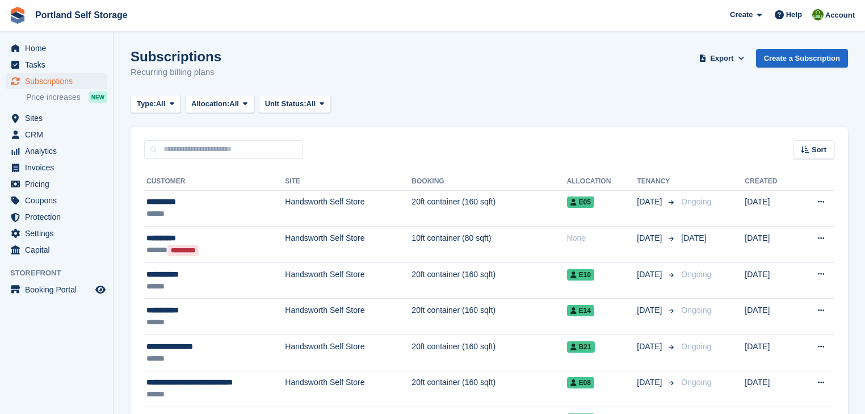 The height and width of the screenshot is (414, 865). What do you see at coordinates (581, 202) in the screenshot?
I see `span: E05` at bounding box center [581, 202].